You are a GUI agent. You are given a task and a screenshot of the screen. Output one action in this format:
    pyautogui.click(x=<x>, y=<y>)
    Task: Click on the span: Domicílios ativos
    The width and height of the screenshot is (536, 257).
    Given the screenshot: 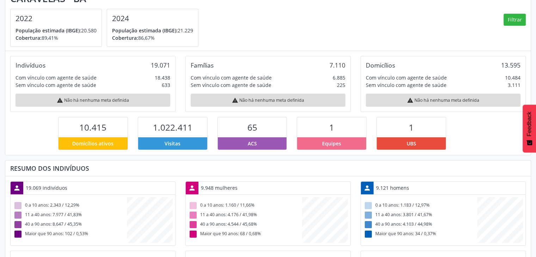 What is the action you would take?
    pyautogui.click(x=93, y=143)
    